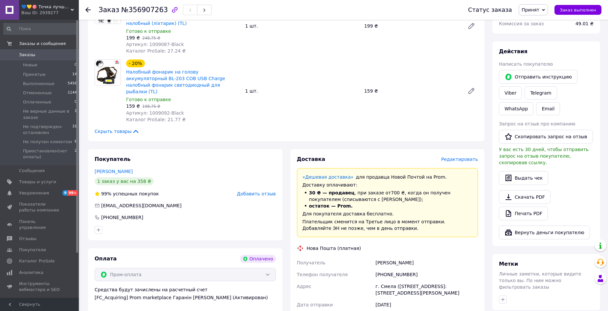 This screenshot has height=311, width=608. I want to click on span: У вас есть 30 дней, чтобы отправить запрос на отзыв покупателю, скопировав ссылку., so click(544, 156).